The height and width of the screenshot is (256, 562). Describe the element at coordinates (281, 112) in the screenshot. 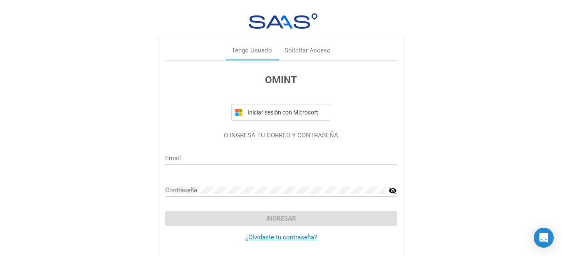

I see `button: Iniciar sesión con Microsoft` at that location.